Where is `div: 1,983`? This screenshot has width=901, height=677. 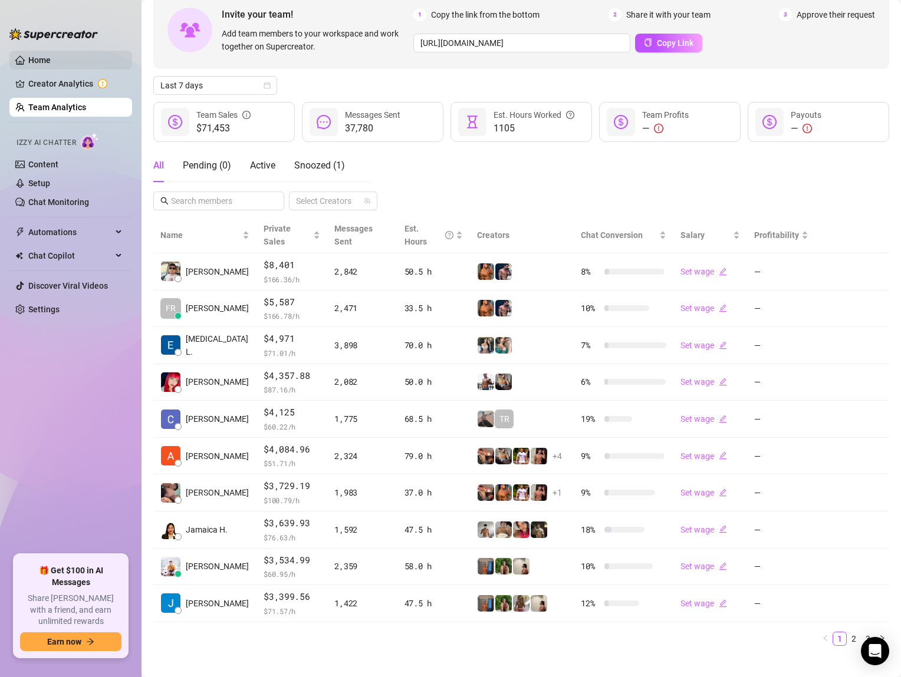
div: 1,983 is located at coordinates (362, 493).